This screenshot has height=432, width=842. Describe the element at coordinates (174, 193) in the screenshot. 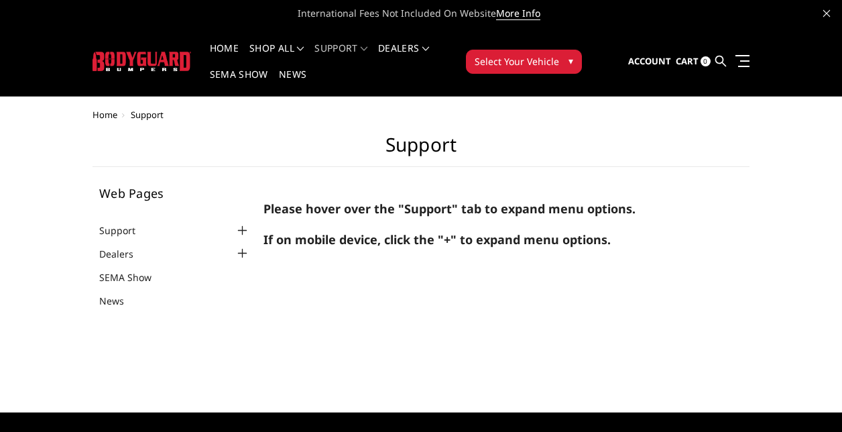

I see `h5: Web Pages` at that location.